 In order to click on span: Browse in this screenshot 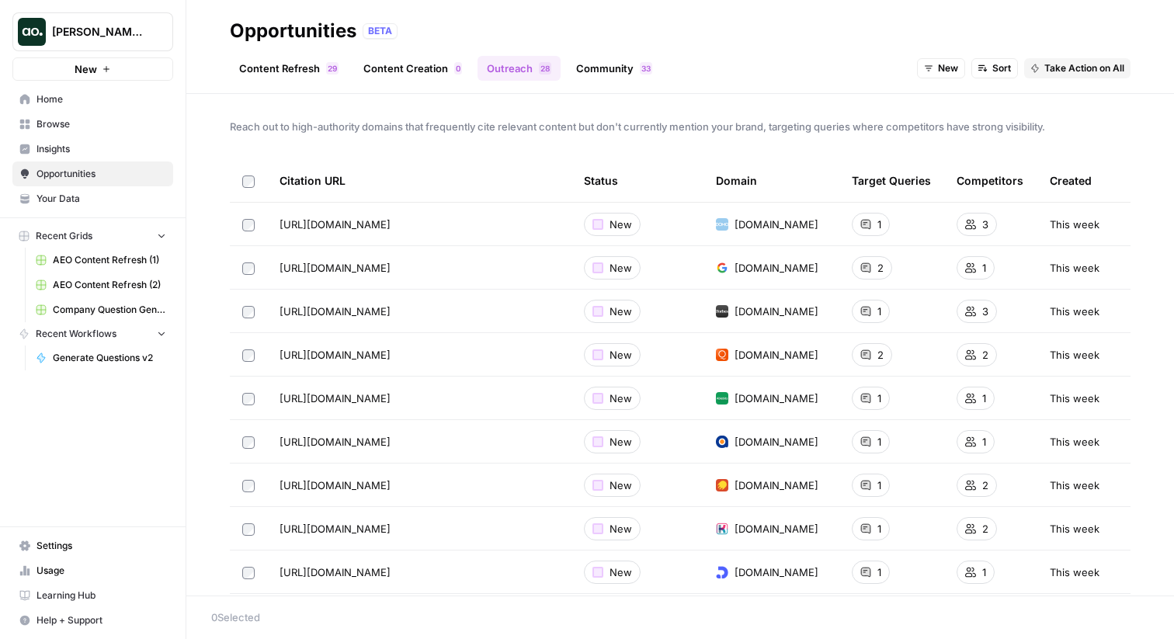, I will do `click(101, 124)`.